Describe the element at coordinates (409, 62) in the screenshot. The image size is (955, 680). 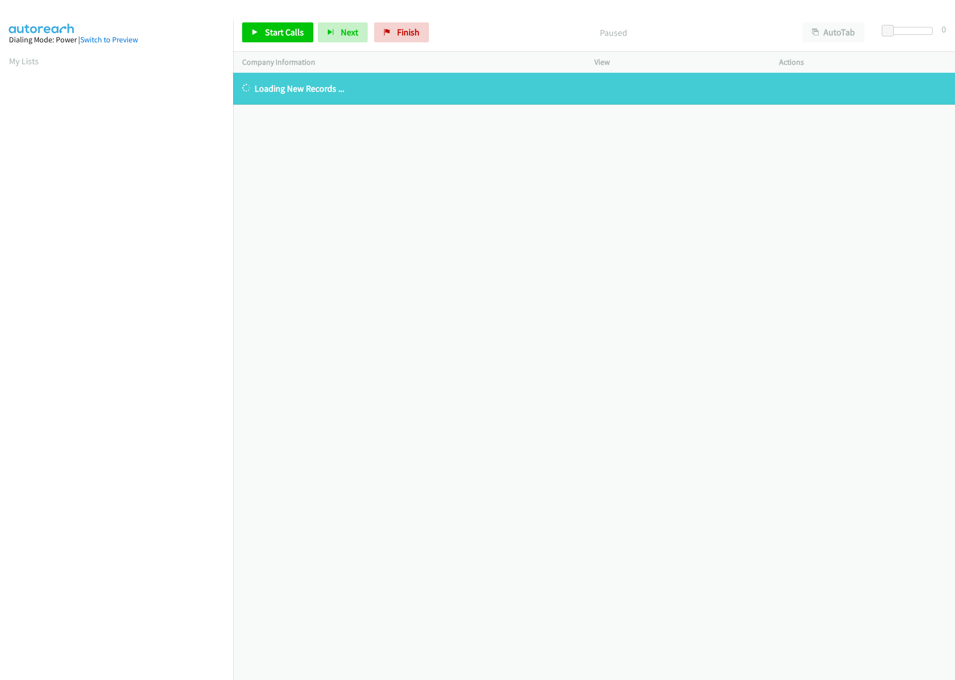
I see `p: Company Information` at that location.